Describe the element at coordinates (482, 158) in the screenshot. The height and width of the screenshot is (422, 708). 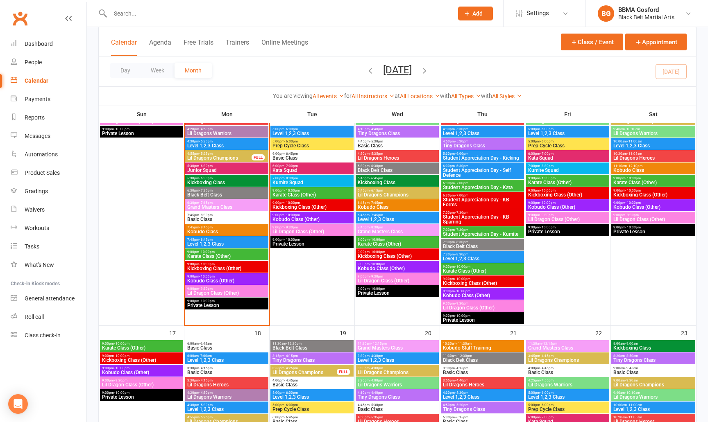
I see `span: Student Appreciation Day - Kicking` at that location.